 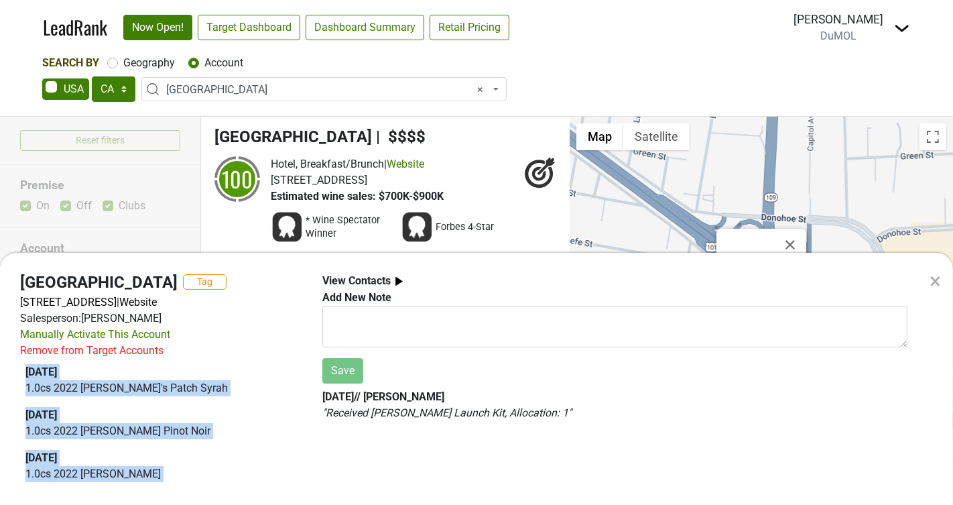 What do you see at coordinates (138, 302) in the screenshot?
I see `span: Website` at bounding box center [138, 302].